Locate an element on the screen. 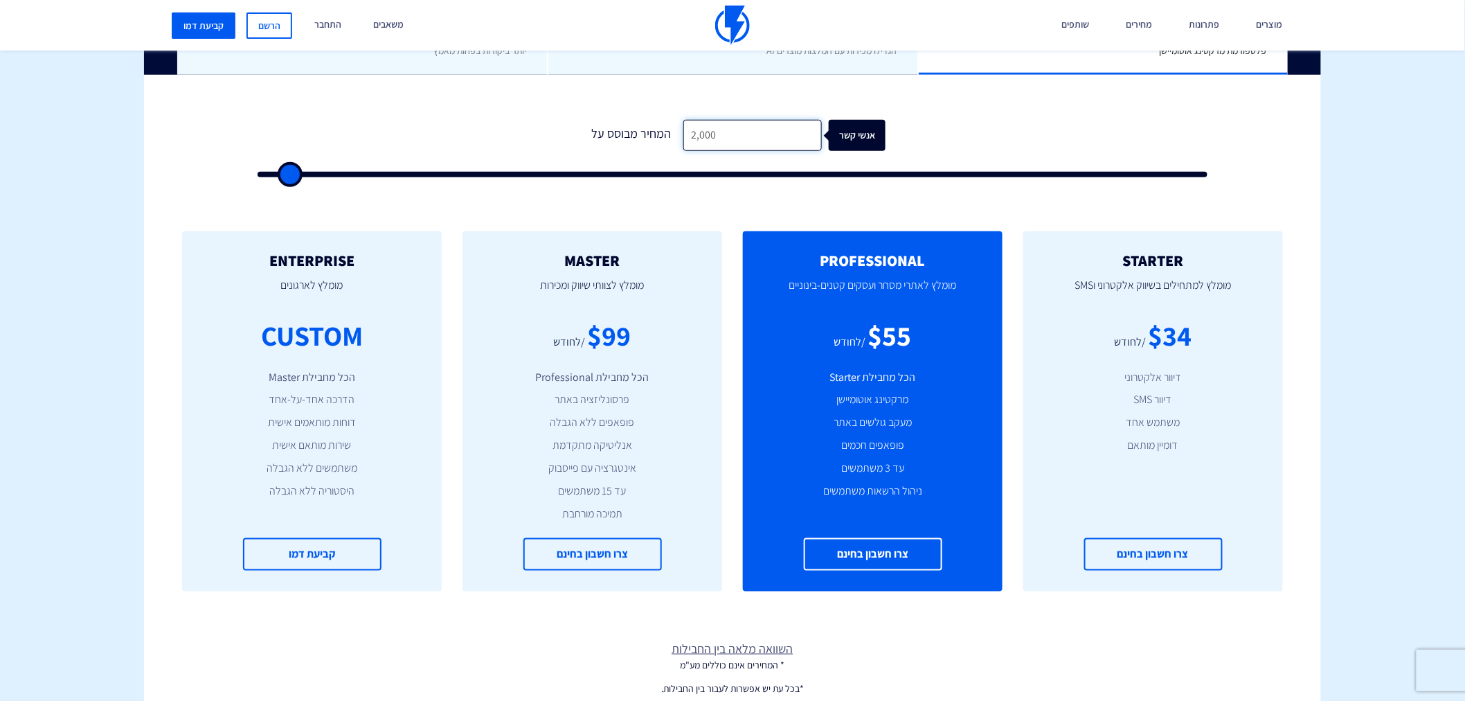 The height and width of the screenshot is (701, 1465). a: השוואה מלאה בין החבילות is located at coordinates (733, 649).